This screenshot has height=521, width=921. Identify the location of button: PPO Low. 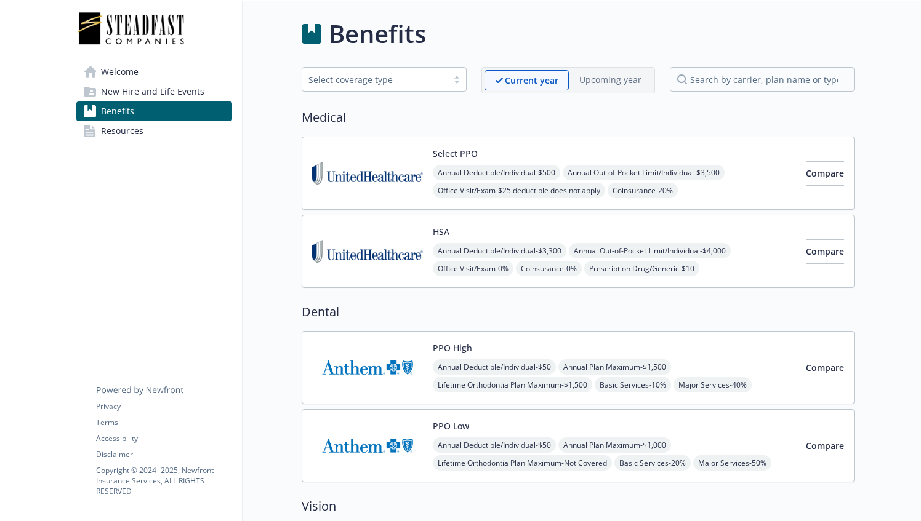
(451, 426).